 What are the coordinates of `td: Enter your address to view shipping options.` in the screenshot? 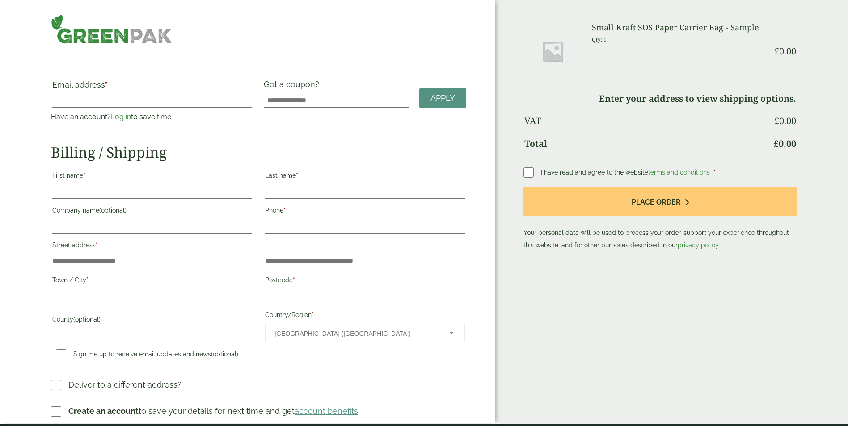 It's located at (660, 99).